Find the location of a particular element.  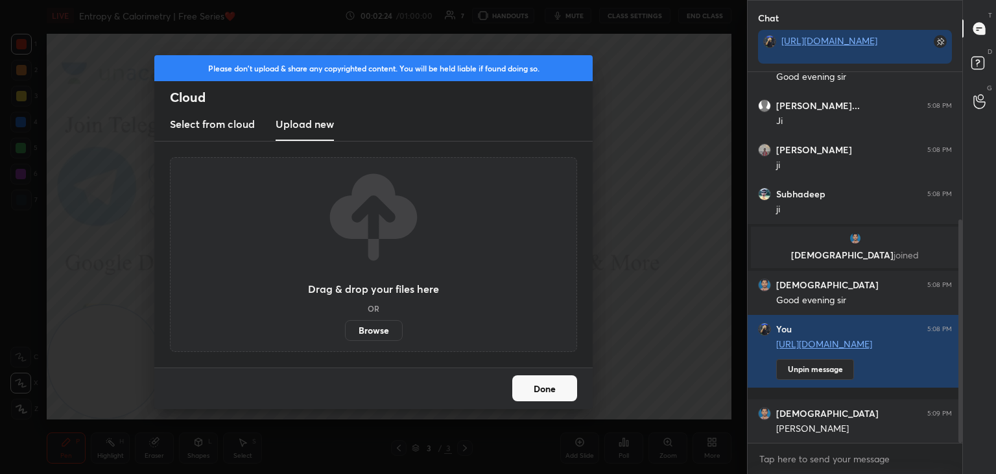

h5: OR is located at coordinates (374, 308).